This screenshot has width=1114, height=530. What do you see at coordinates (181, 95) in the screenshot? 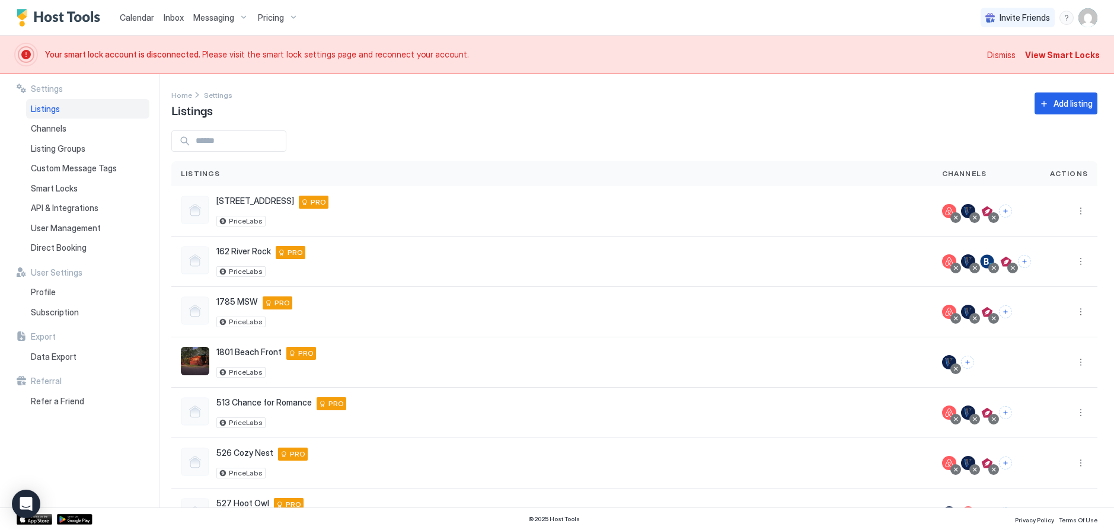
I see `span: Home` at bounding box center [181, 95].